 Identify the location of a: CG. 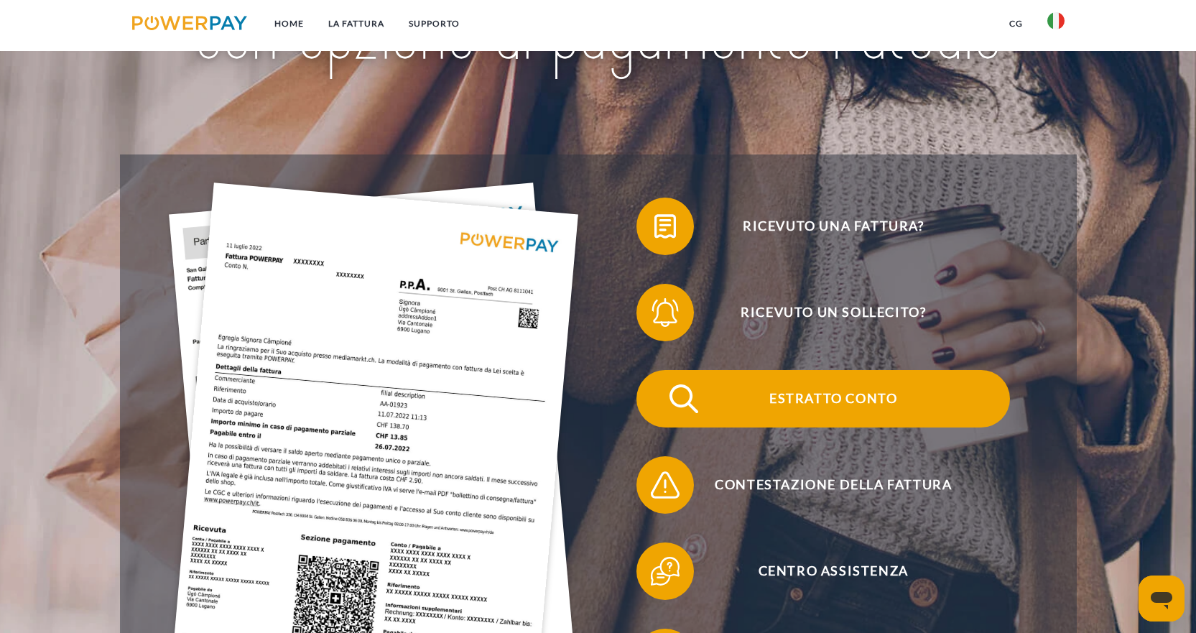
(1015, 24).